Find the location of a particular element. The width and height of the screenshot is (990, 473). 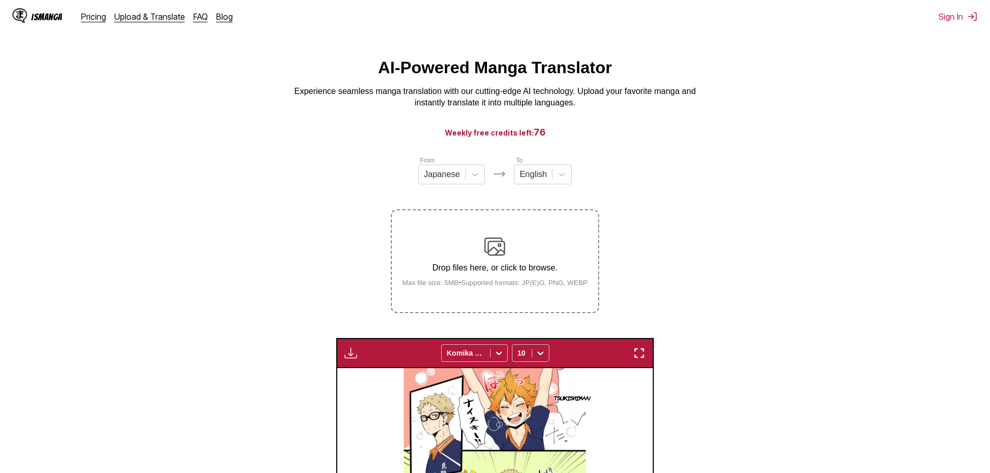

label: From is located at coordinates (428, 161).